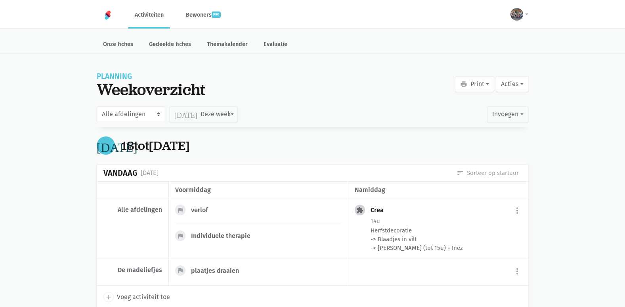  Describe the element at coordinates (203, 114) in the screenshot. I see `button: Deze week` at that location.